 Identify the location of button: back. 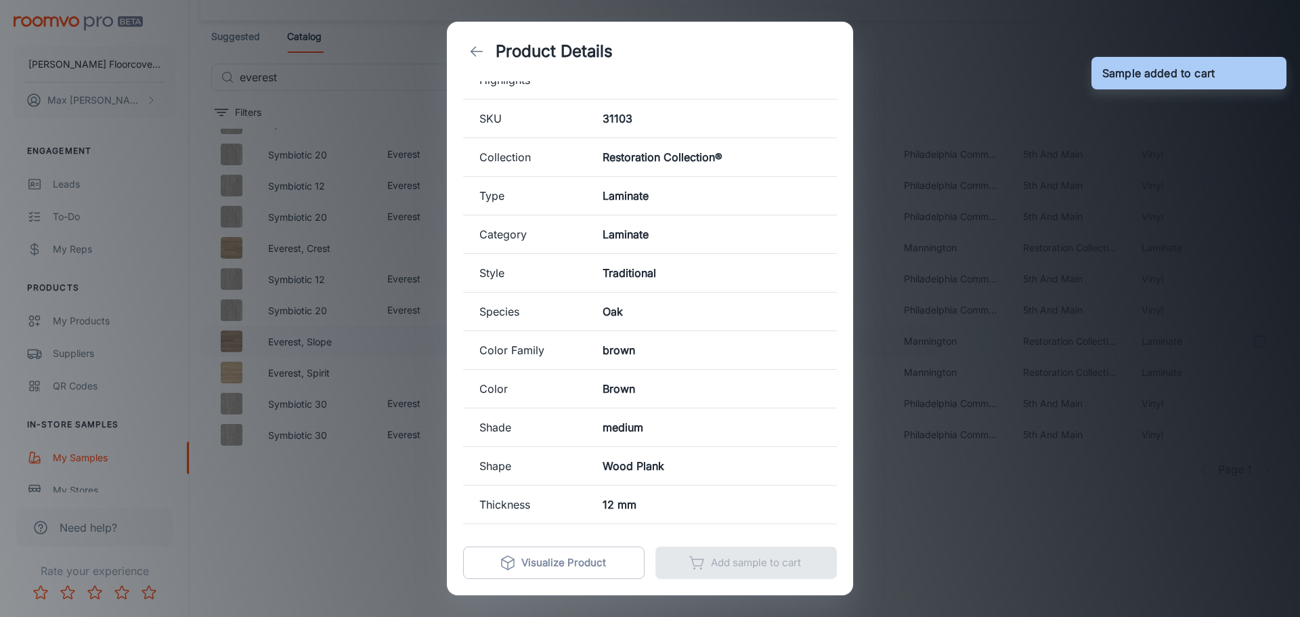
(477, 51).